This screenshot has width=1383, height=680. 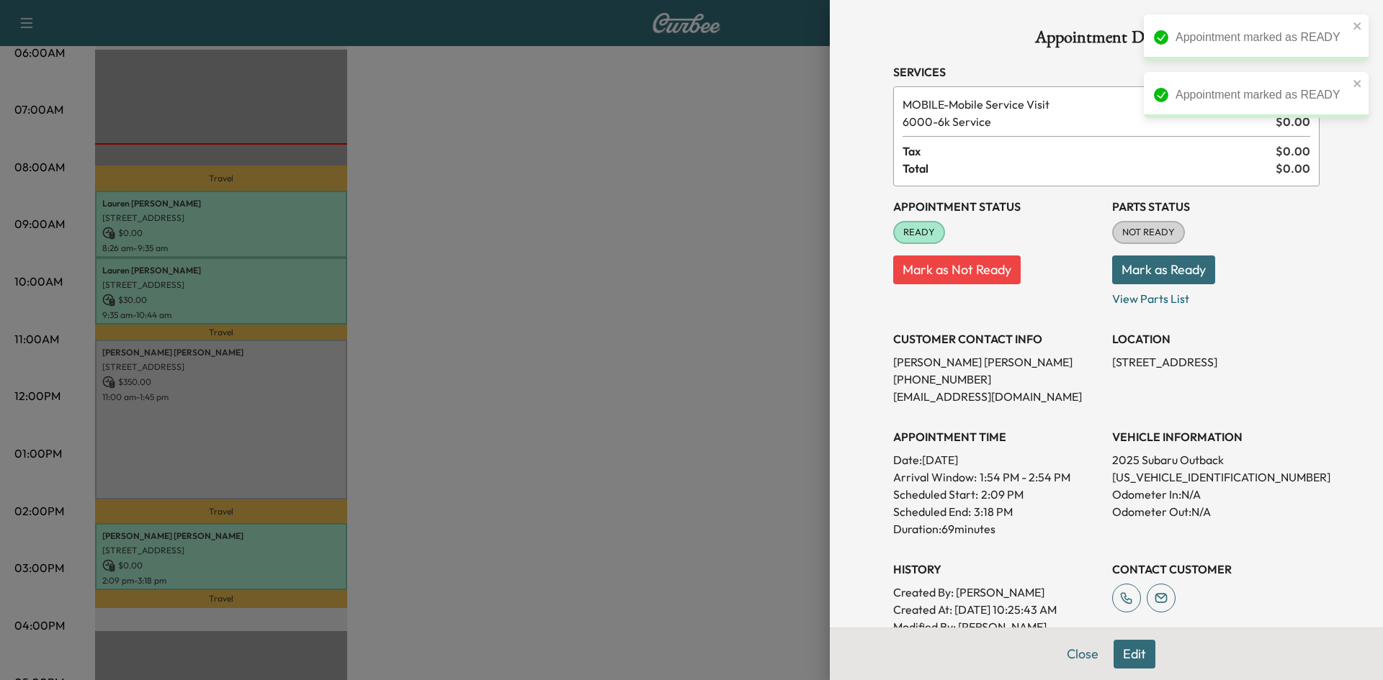 I want to click on p: 2:09 PM, so click(x=1002, y=495).